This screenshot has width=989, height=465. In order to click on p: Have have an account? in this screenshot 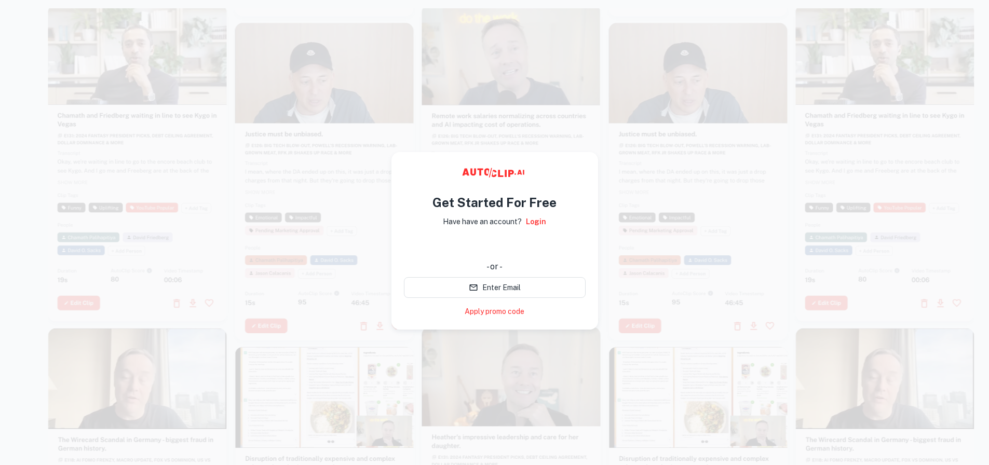, I will do `click(482, 222)`.